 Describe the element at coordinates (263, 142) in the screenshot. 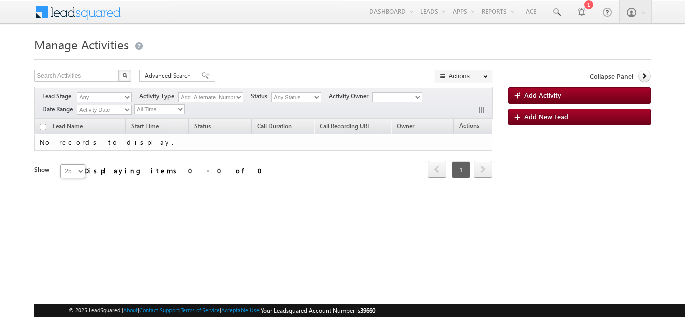

I see `td: No records to display.` at that location.